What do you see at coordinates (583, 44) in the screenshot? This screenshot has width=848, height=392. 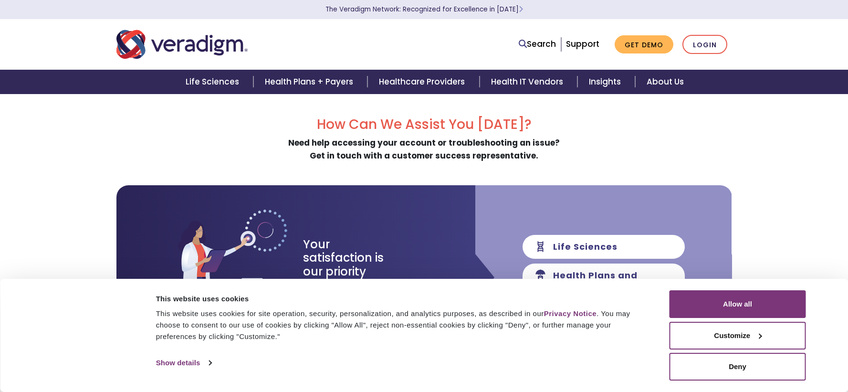 I see `a: Support` at bounding box center [583, 44].